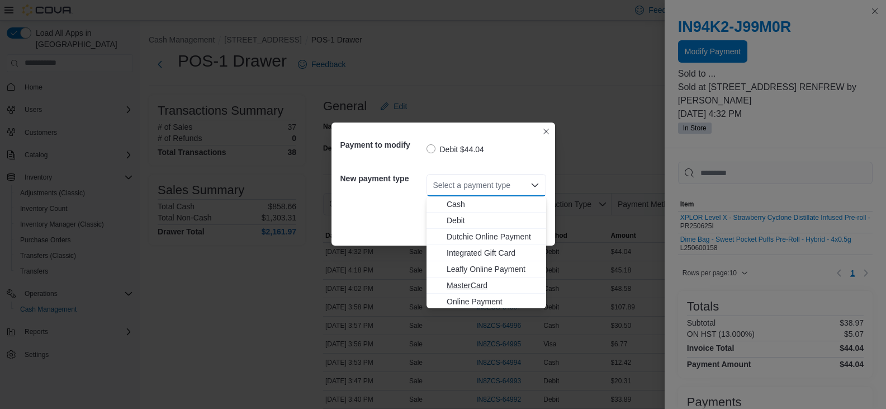 This screenshot has width=886, height=409. Describe the element at coordinates (493, 253) in the screenshot. I see `span: Integrated Gift Card` at that location.